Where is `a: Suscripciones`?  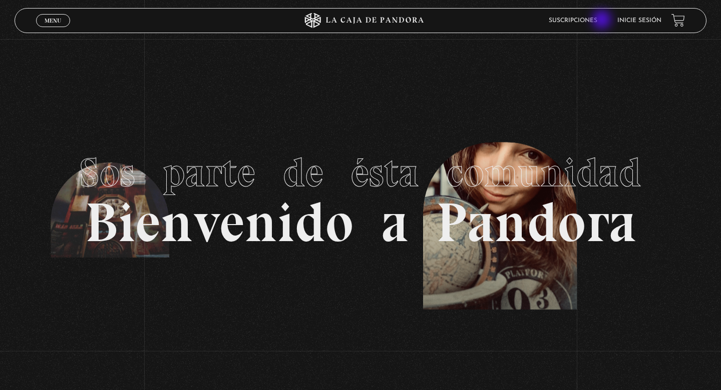
a: Suscripciones is located at coordinates (573, 21).